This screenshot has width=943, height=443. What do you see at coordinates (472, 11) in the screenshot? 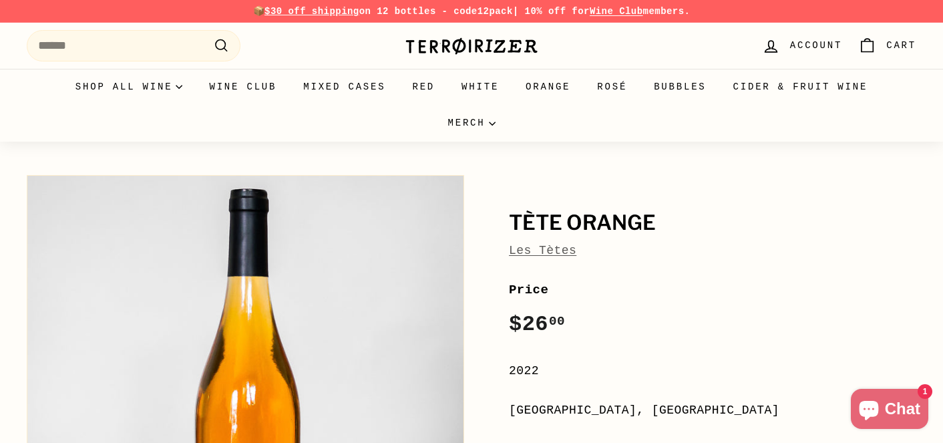
I see `p: 📦 on 12 bottles - code | 10% off for members.` at bounding box center [472, 11].